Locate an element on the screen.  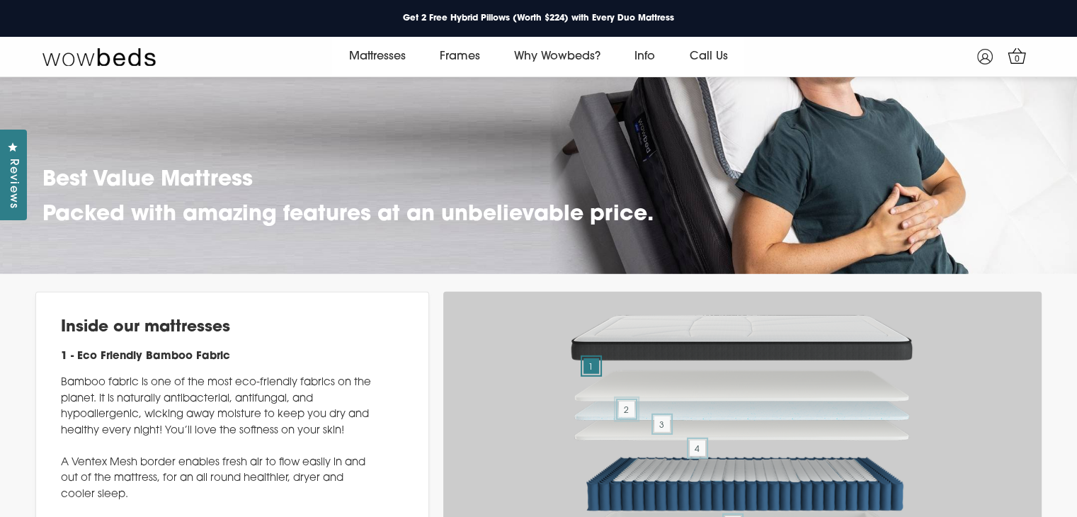
img: Wow Beds Logo is located at coordinates (99, 57).